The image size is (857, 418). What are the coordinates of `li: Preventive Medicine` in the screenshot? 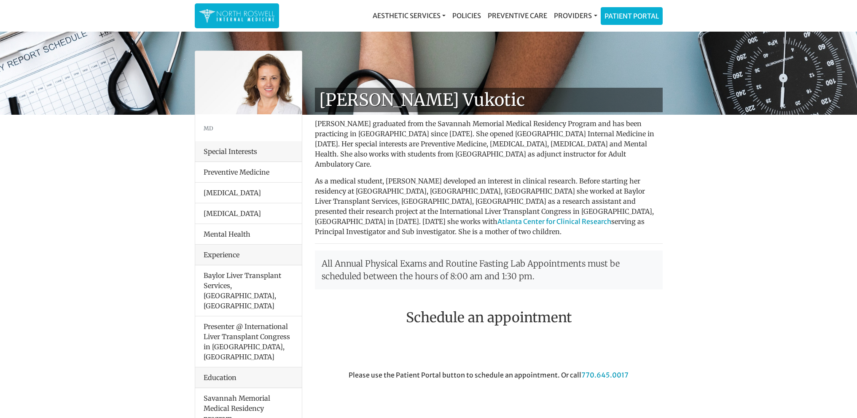 It's located at (248, 172).